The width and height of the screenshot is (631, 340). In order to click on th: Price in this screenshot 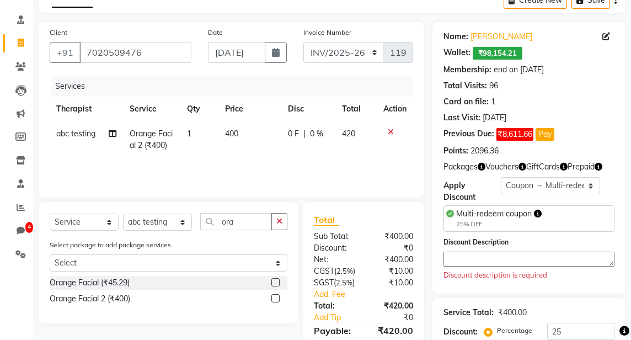, I will do `click(250, 109)`.